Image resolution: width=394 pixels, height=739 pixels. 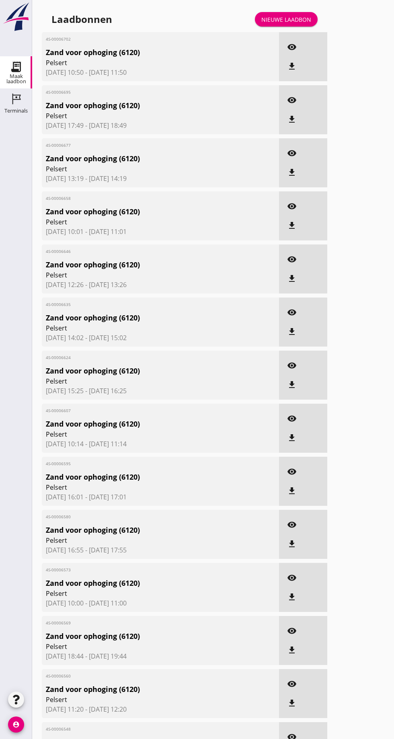 What do you see at coordinates (141, 517) in the screenshot?
I see `span: 4S-00006580` at bounding box center [141, 517].